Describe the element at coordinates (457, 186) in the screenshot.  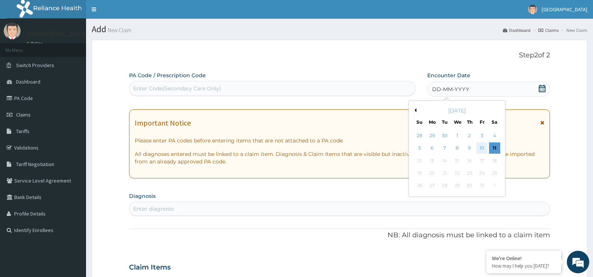
I see `div: Not available Wednesday, October 29th, 2025` at that location.